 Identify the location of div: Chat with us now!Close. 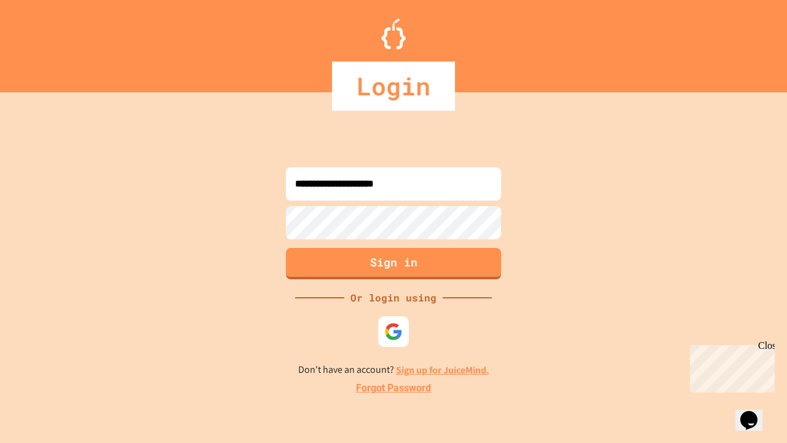
(45, 41).